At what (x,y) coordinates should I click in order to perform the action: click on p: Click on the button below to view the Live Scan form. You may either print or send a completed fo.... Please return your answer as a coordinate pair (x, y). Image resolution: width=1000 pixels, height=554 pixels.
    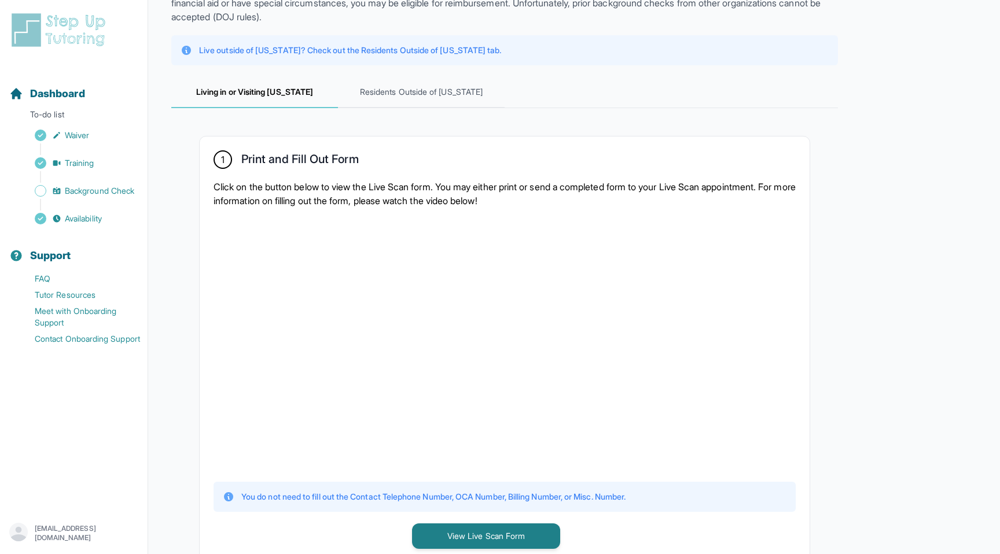
    Looking at the image, I should click on (505, 194).